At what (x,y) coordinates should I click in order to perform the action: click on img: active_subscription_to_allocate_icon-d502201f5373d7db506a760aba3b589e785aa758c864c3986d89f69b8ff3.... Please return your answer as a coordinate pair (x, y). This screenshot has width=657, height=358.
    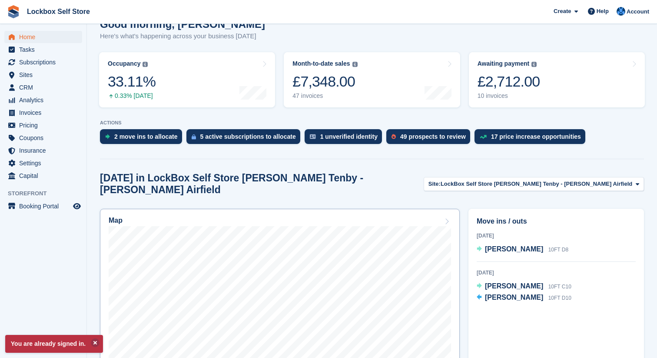
    Looking at the image, I should click on (194, 137).